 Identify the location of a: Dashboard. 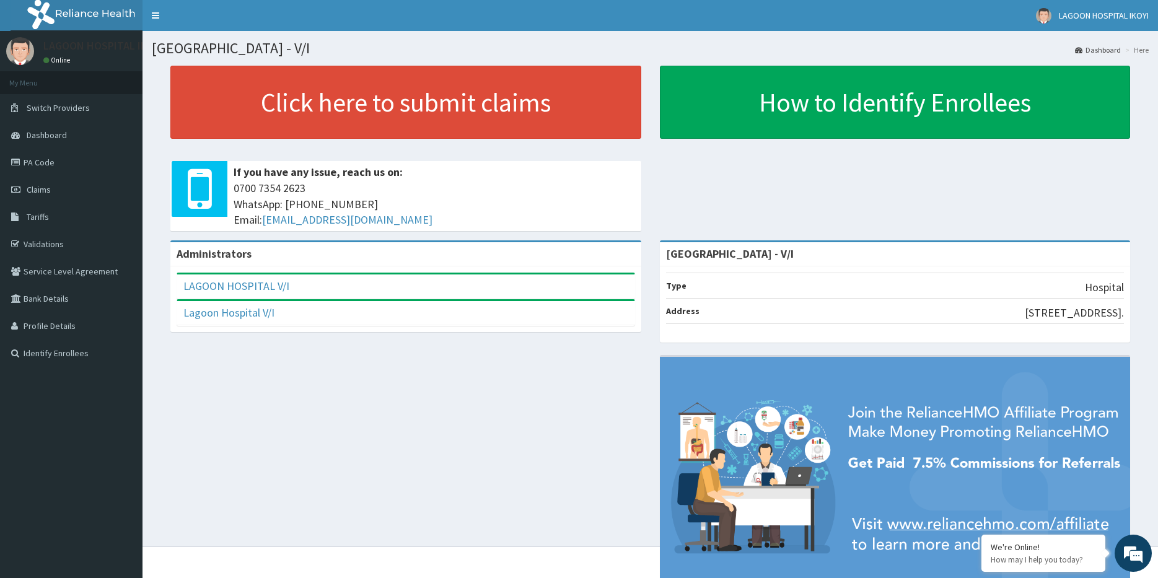
(1098, 50).